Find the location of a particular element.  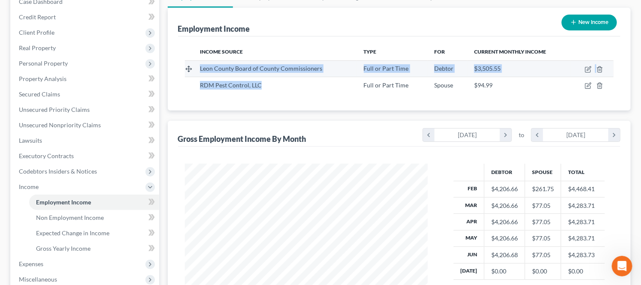

span: $3,505.55 is located at coordinates (488, 68).